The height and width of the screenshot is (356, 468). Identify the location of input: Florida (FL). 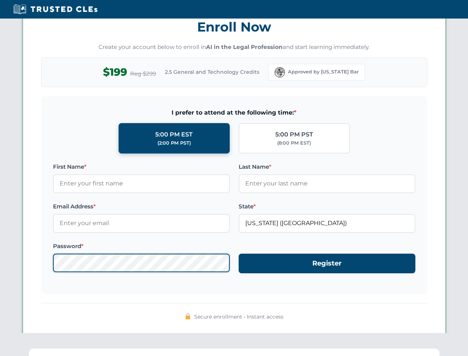
(327, 223).